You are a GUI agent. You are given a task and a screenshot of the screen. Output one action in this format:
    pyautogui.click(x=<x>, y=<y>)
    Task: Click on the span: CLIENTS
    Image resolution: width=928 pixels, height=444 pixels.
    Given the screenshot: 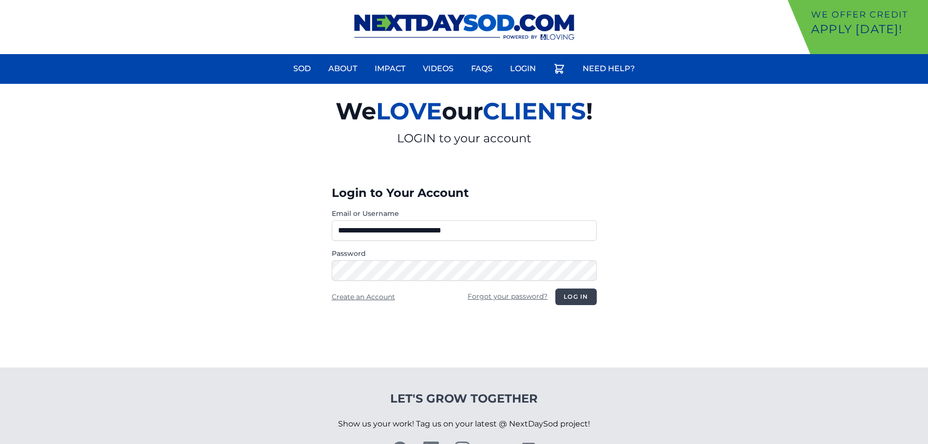 What is the action you would take?
    pyautogui.click(x=534, y=111)
    